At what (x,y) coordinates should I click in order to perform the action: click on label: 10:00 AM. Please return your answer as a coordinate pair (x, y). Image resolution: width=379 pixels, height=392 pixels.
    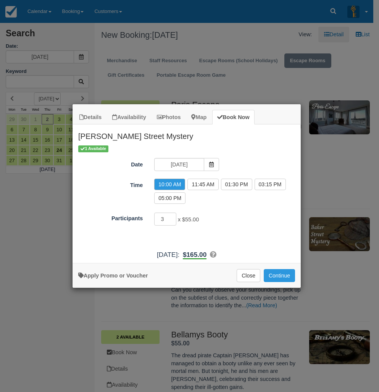
    Looking at the image, I should click on (169, 184).